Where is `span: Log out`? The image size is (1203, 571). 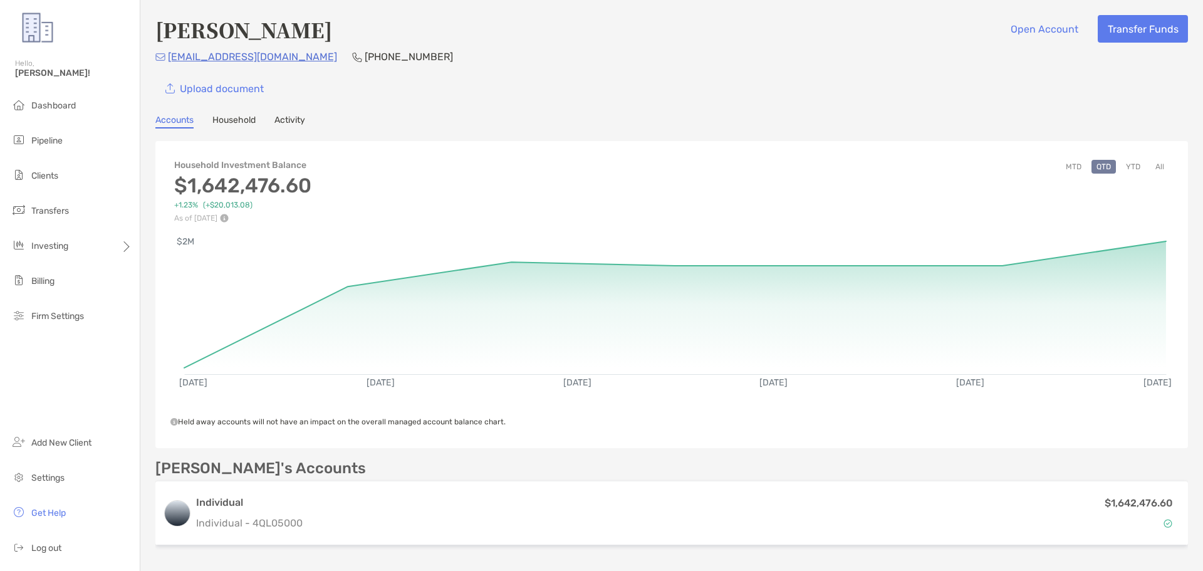
span: Log out is located at coordinates (46, 547).